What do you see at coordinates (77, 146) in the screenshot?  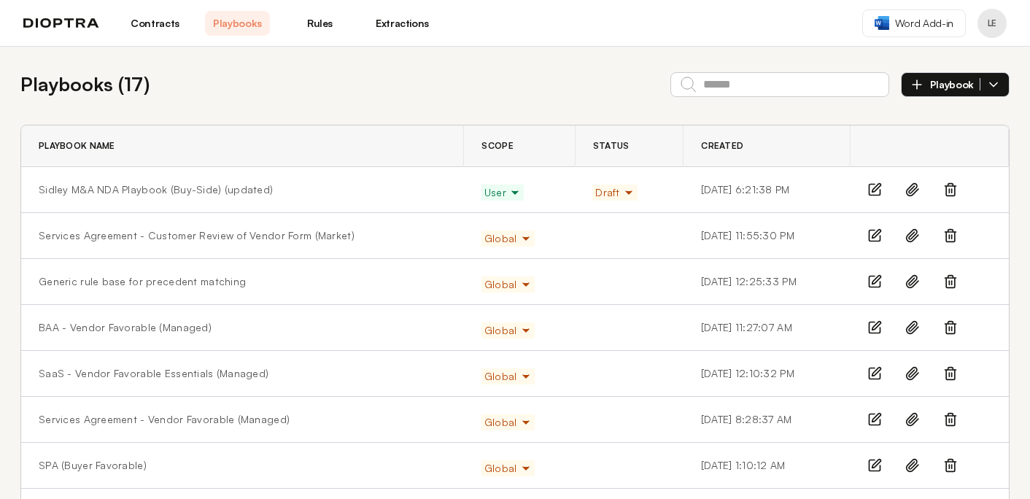 I see `span: Playbook Name` at bounding box center [77, 146].